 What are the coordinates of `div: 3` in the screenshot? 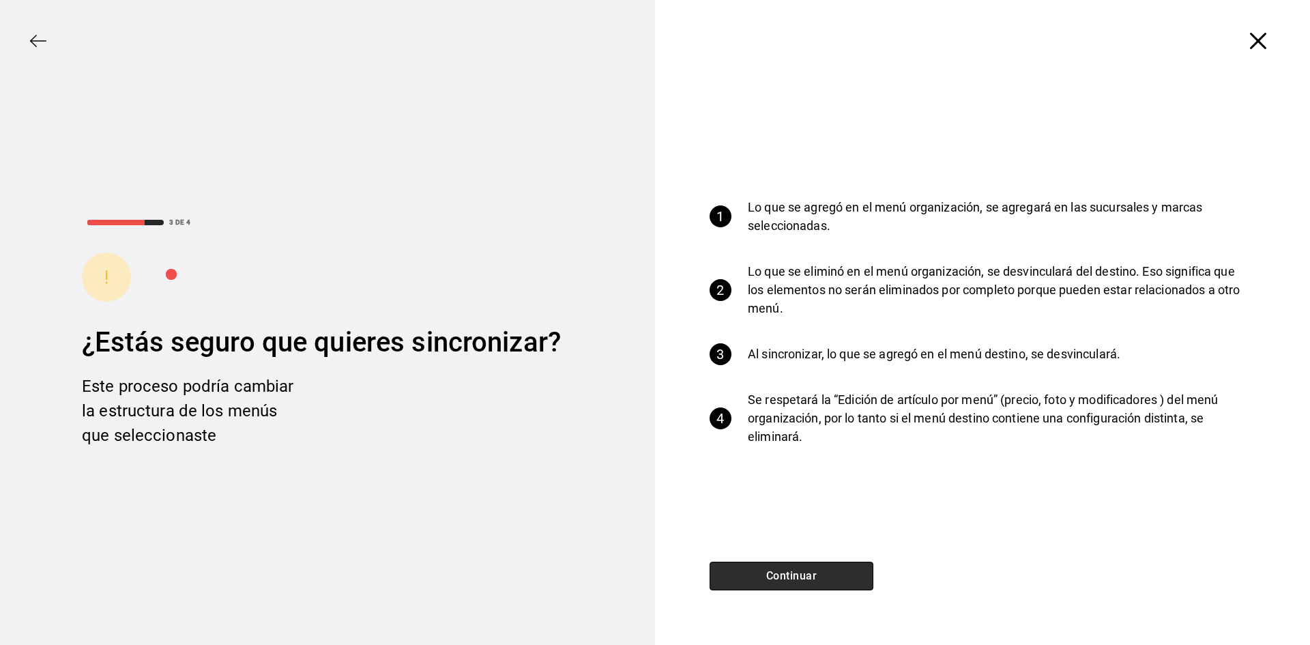 It's located at (721, 354).